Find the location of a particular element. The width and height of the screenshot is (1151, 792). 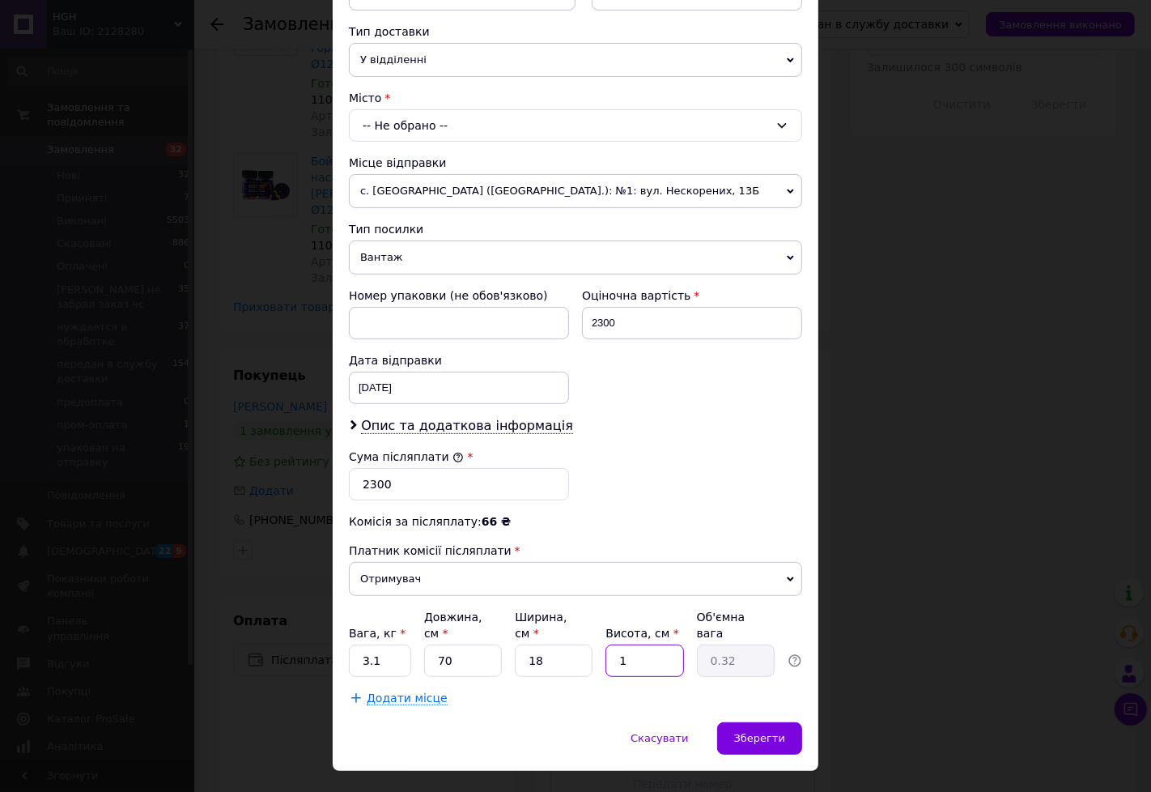

div: Комісія за післяплату: is located at coordinates (576, 521).